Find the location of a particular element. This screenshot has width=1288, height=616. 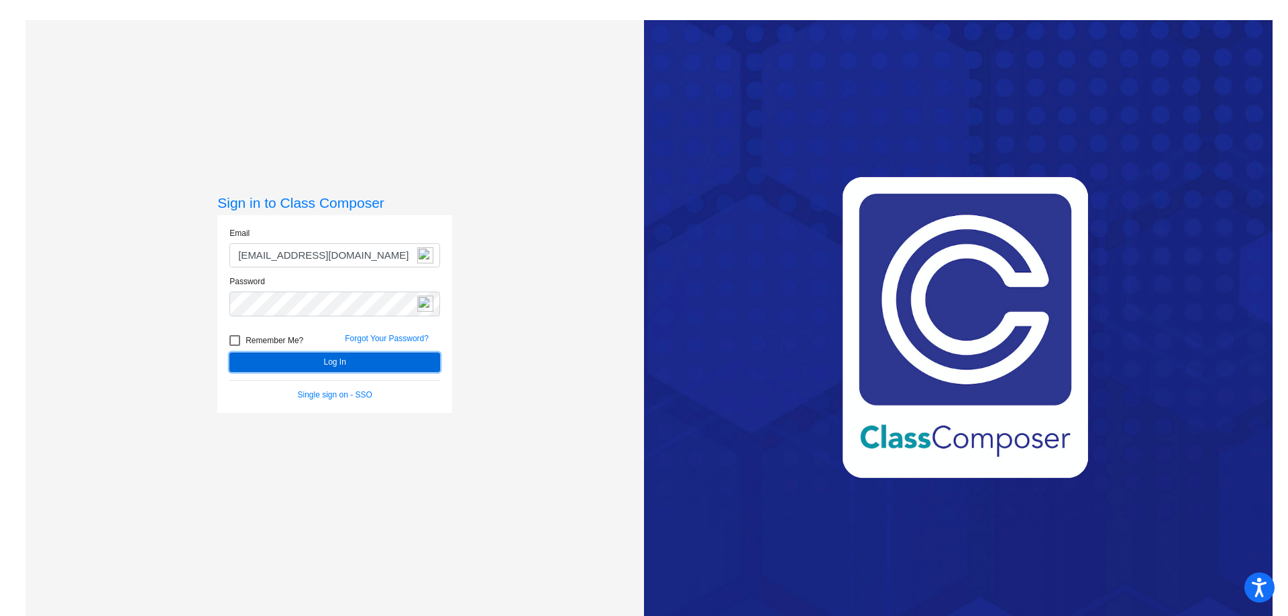

a: Single sign on - SSO is located at coordinates (335, 395).